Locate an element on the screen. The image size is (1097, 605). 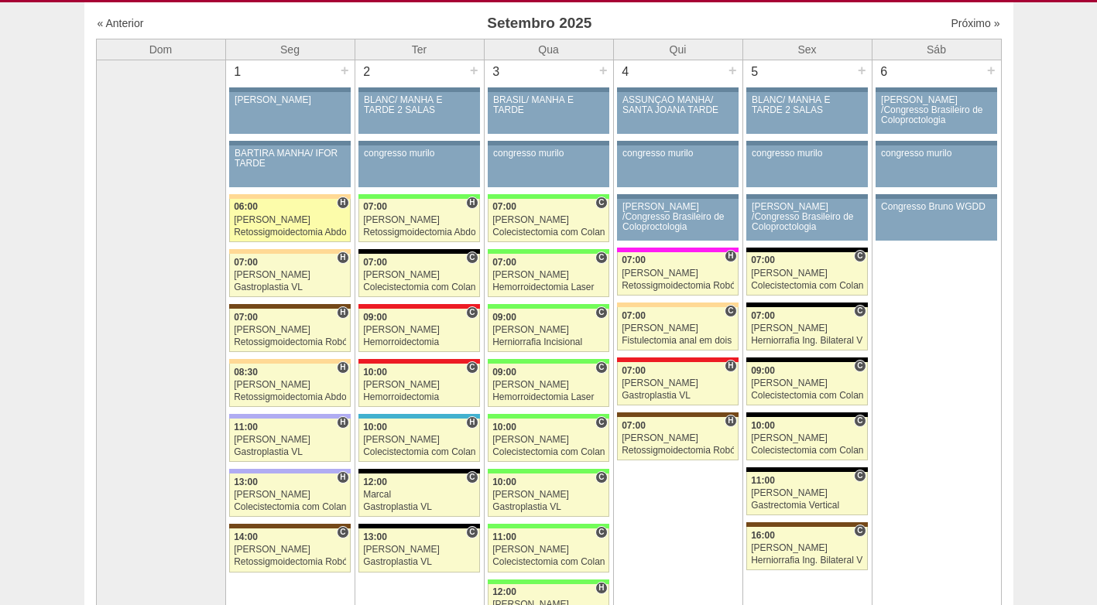
div: Gastrectomia Vertical is located at coordinates (807, 505).